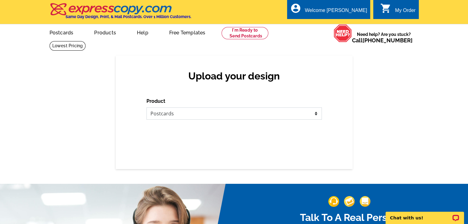  I want to click on div: My Order, so click(405, 12).